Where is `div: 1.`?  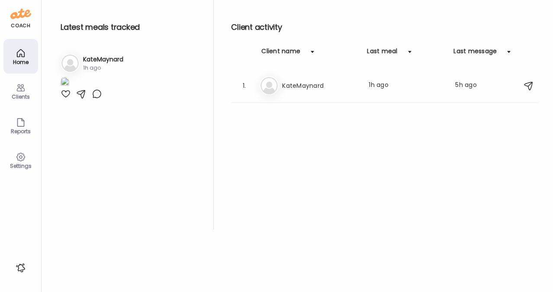 div: 1. is located at coordinates (244, 86).